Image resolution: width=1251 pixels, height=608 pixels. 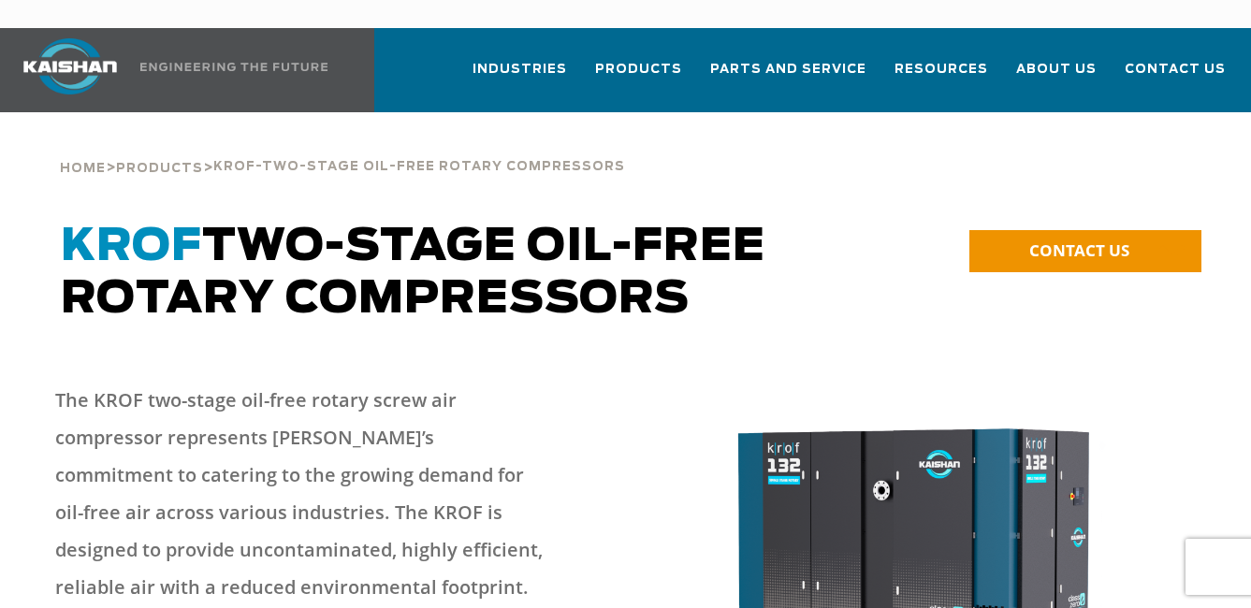 What do you see at coordinates (1078, 250) in the screenshot?
I see `span: CONTACT US` at bounding box center [1078, 250].